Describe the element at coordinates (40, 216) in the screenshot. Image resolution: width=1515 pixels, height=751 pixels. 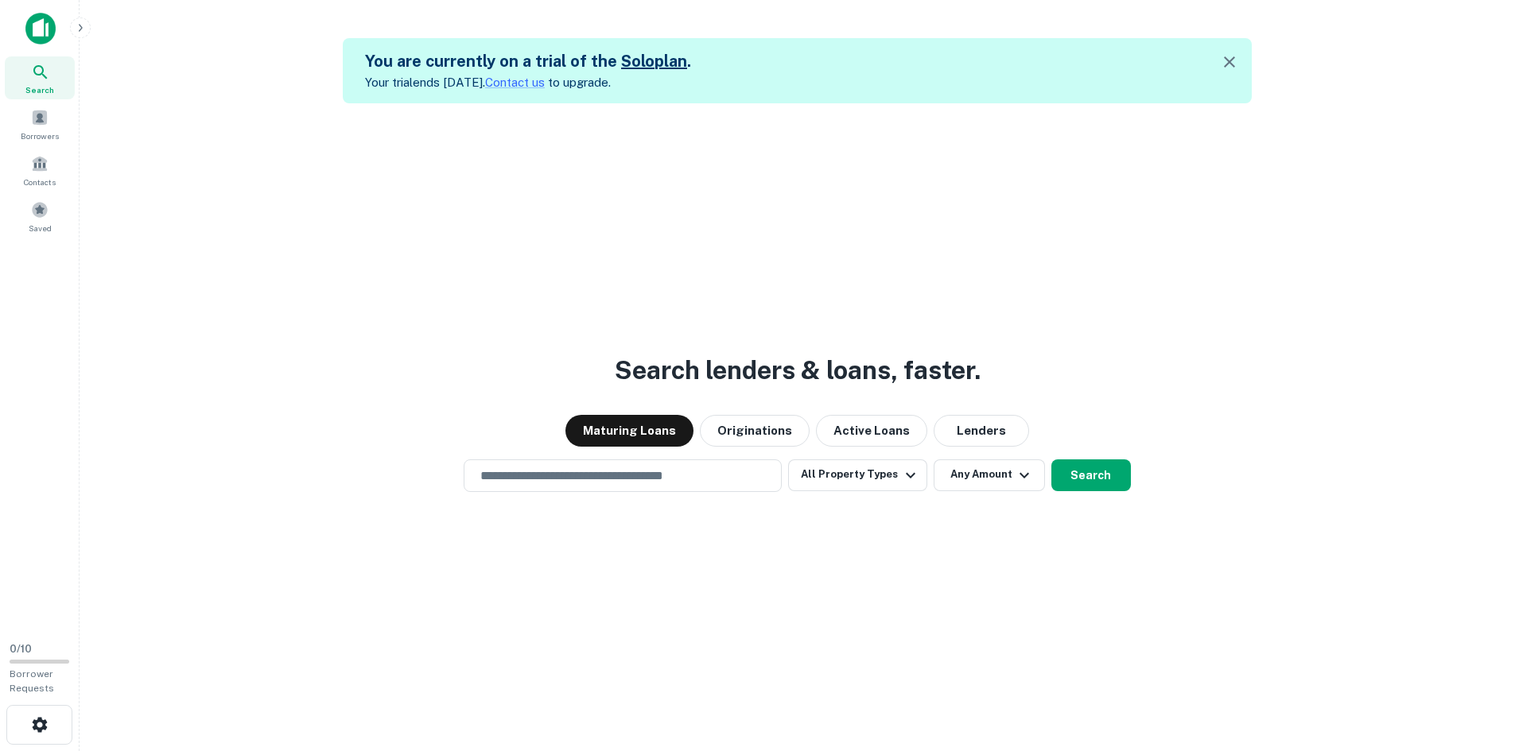
I see `div: Saved` at that location.